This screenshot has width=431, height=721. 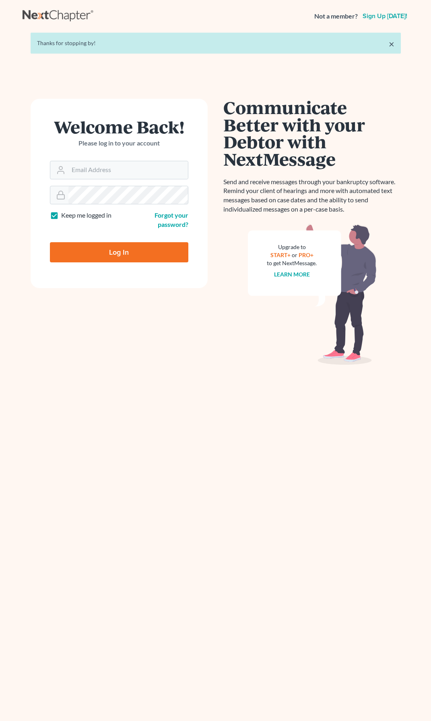 What do you see at coordinates (119, 252) in the screenshot?
I see `input: Log In` at bounding box center [119, 252].